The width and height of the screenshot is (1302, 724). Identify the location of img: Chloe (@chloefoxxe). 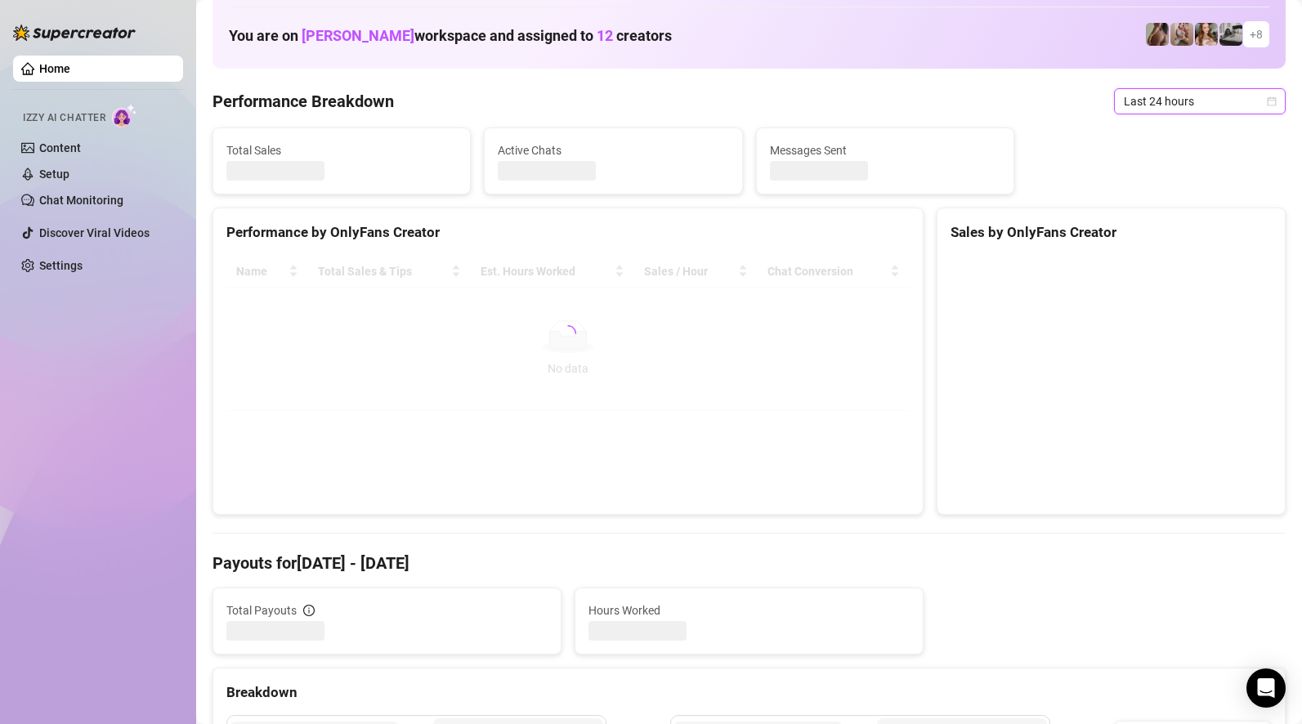
(1206, 34).